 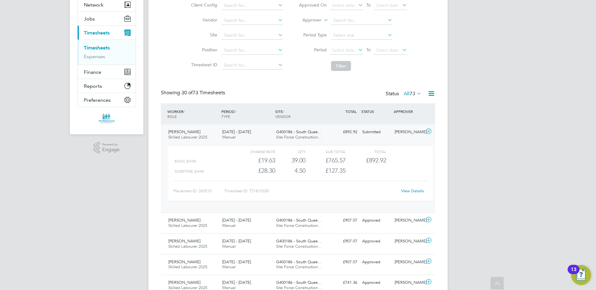 I want to click on img: siteforceservices-logo-retina.png, so click(x=107, y=118).